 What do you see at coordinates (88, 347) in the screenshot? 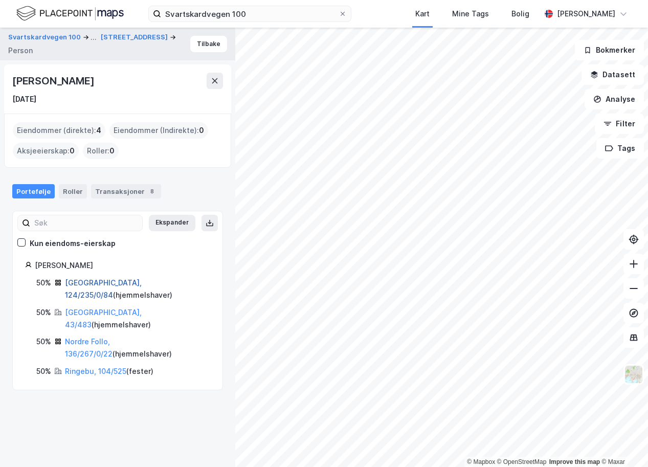
I see `a: Nordre Follo, 136/267/0/22` at bounding box center [88, 347].